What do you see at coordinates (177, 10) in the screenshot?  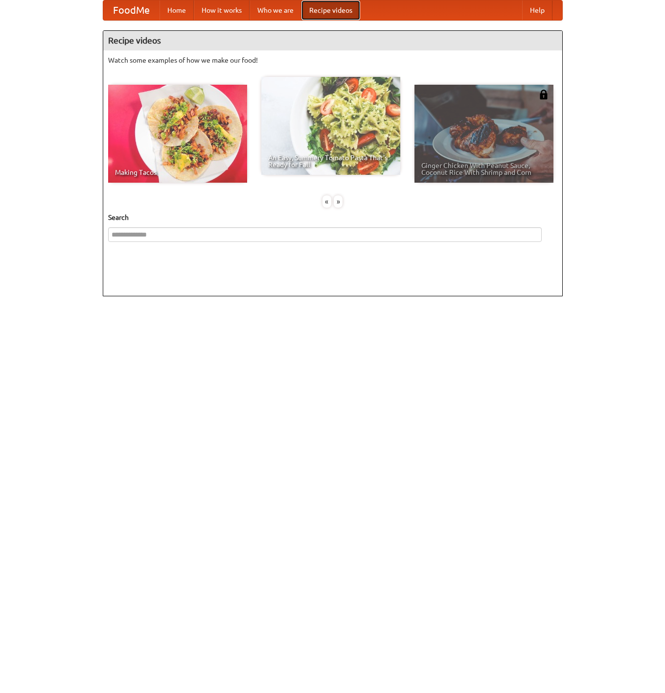 I see `a: Home` at bounding box center [177, 10].